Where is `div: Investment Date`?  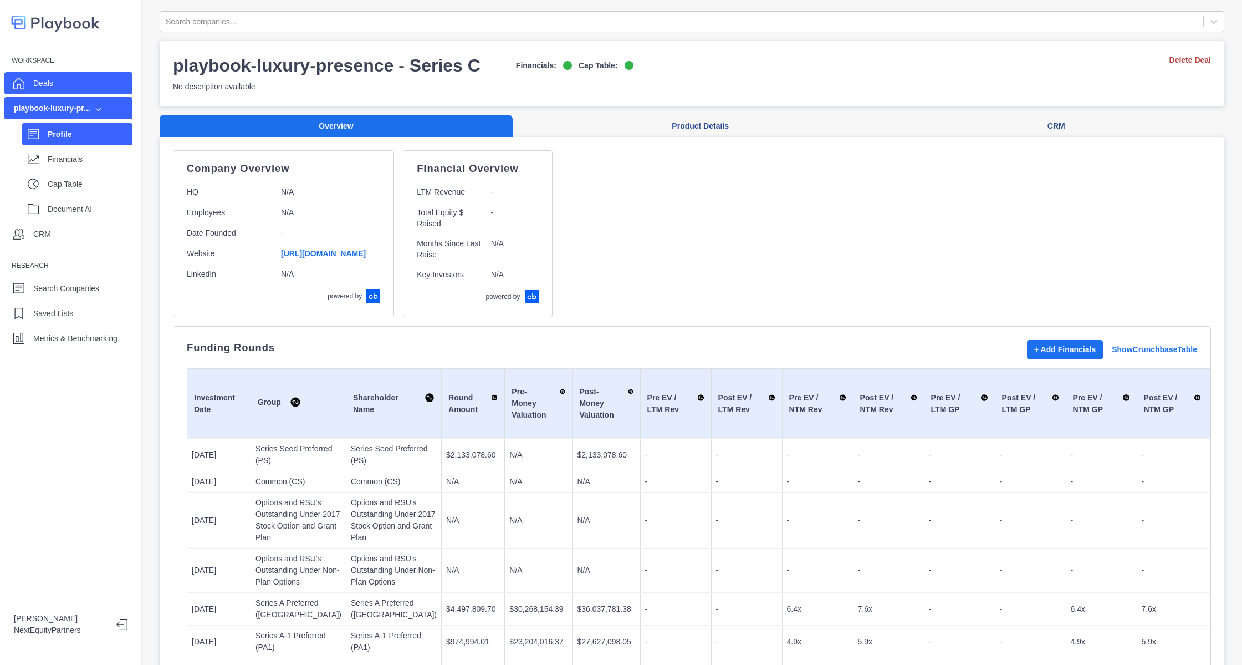
div: Investment Date is located at coordinates (219, 404).